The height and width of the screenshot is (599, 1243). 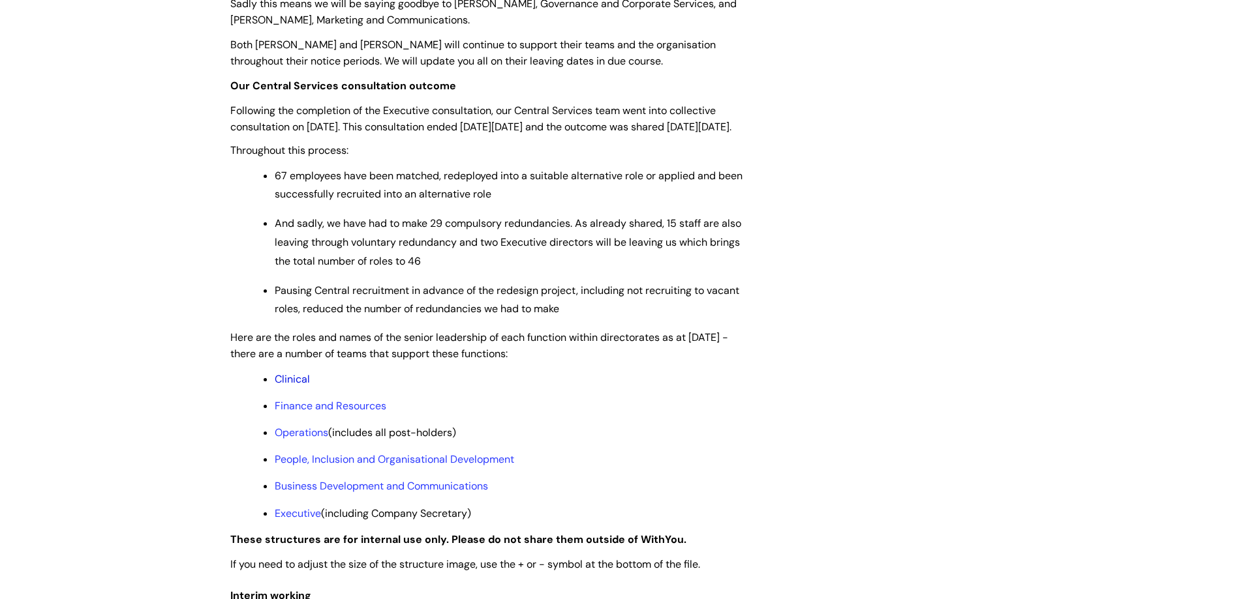 I want to click on span: Following the completion of the Executive consultation, our Central Services team went into colle..., so click(x=481, y=119).